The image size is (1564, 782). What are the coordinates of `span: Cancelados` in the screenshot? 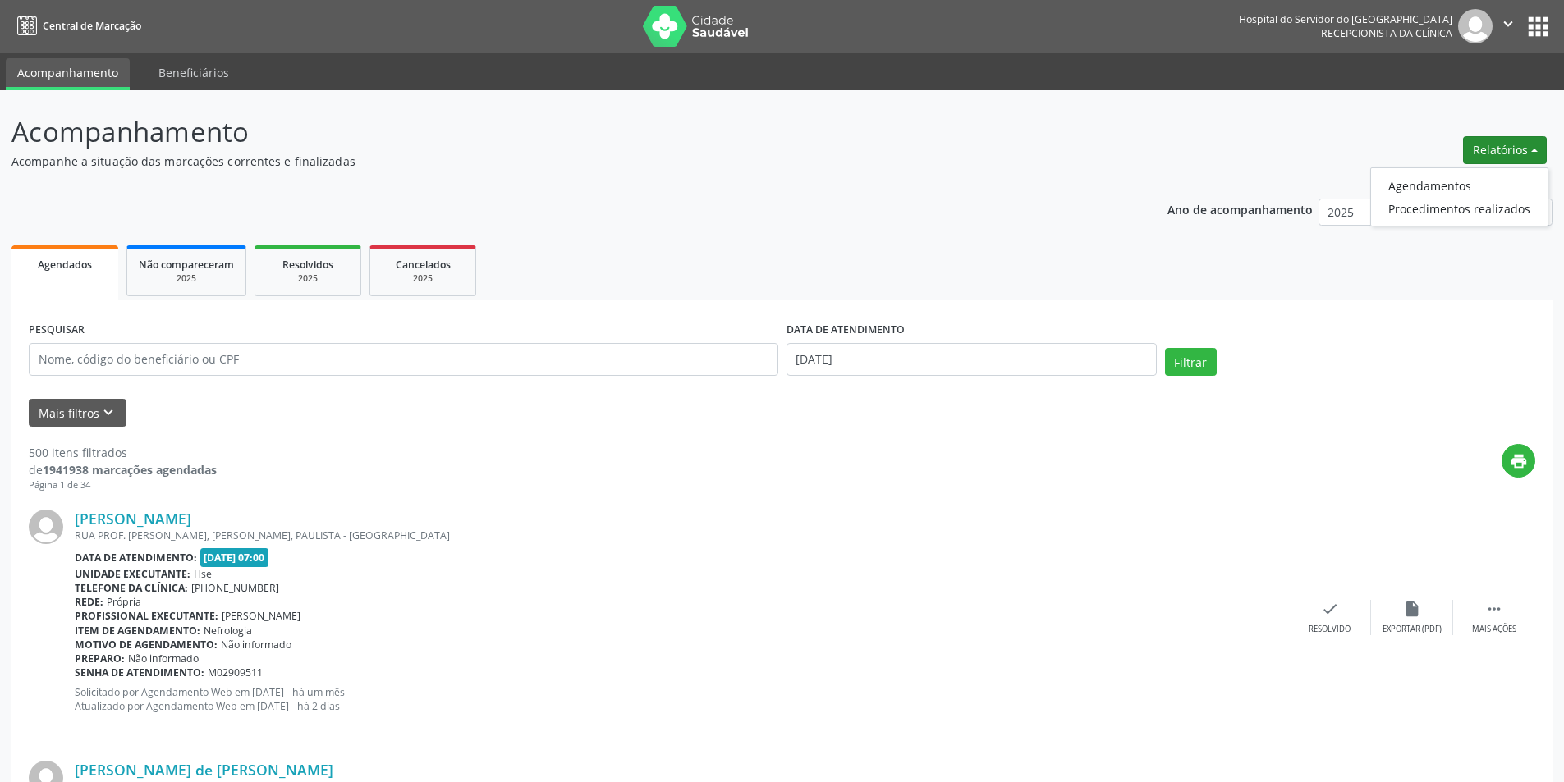 It's located at (423, 264).